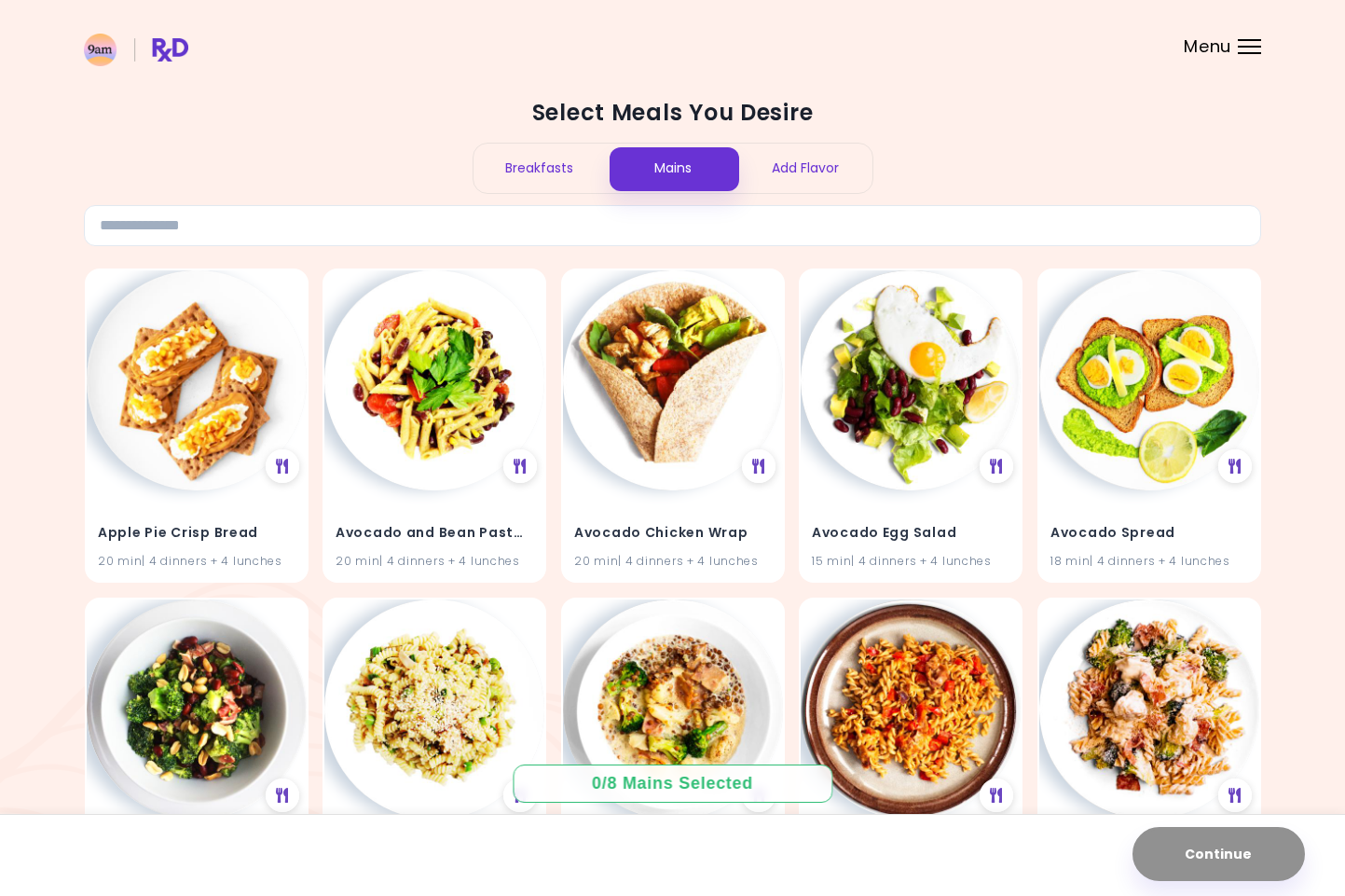  What do you see at coordinates (672, 168) in the screenshot?
I see `div: Mains` at bounding box center [672, 168].